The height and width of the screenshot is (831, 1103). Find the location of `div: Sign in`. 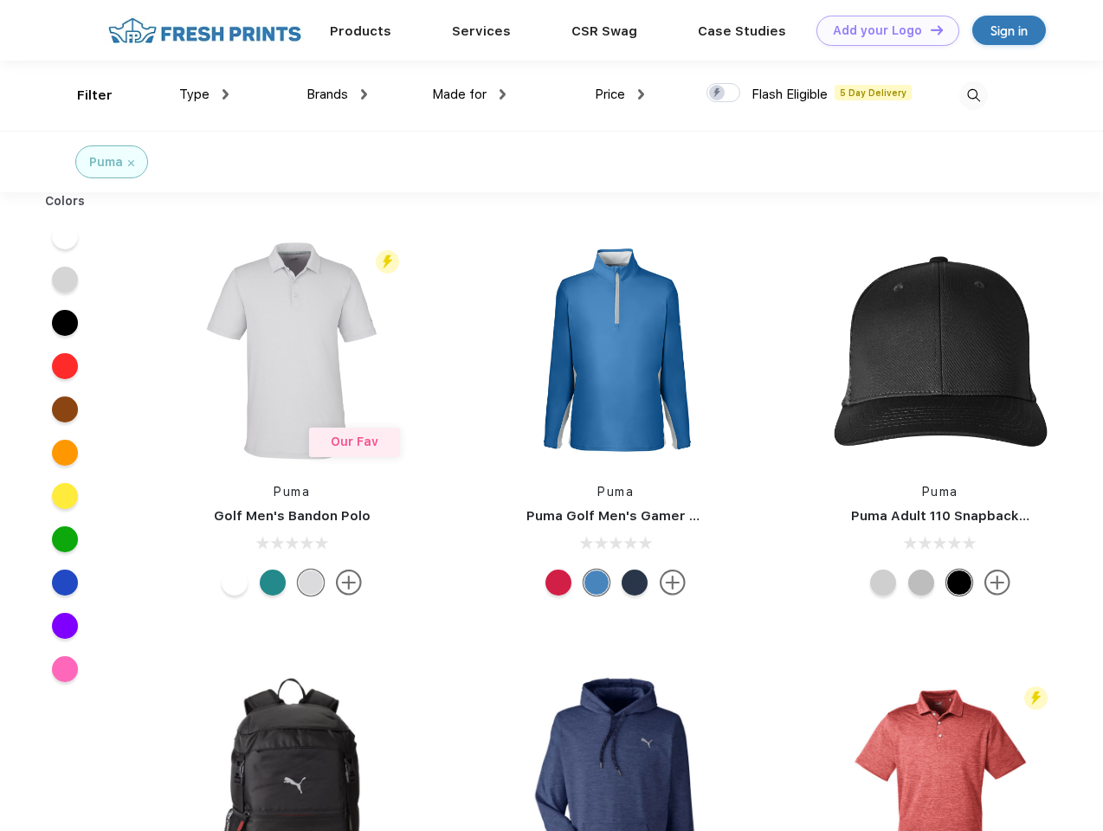

div: Sign in is located at coordinates (1009, 30).